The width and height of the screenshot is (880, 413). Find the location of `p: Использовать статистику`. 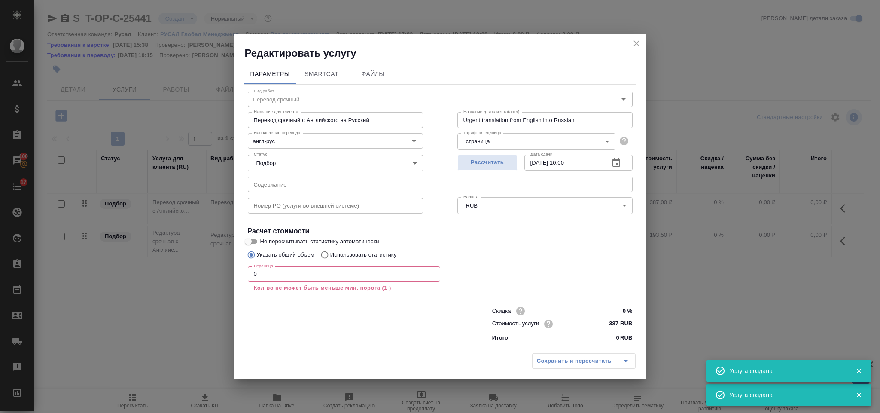

p: Использовать статистику is located at coordinates (363, 255).